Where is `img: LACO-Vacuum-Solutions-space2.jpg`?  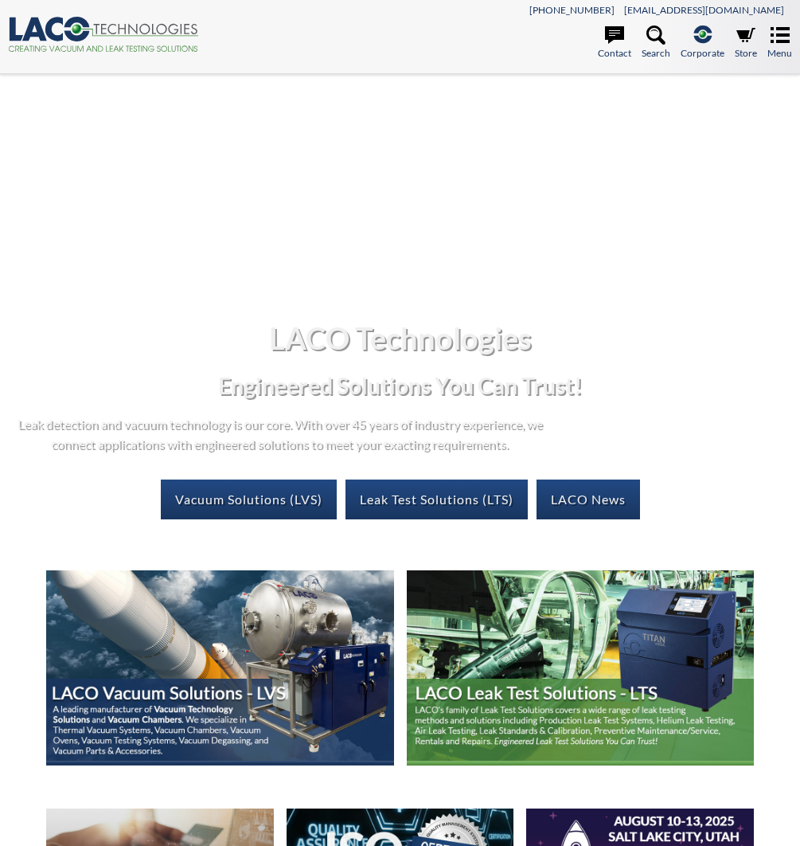
img: LACO-Vacuum-Solutions-space2.jpg is located at coordinates (220, 667).